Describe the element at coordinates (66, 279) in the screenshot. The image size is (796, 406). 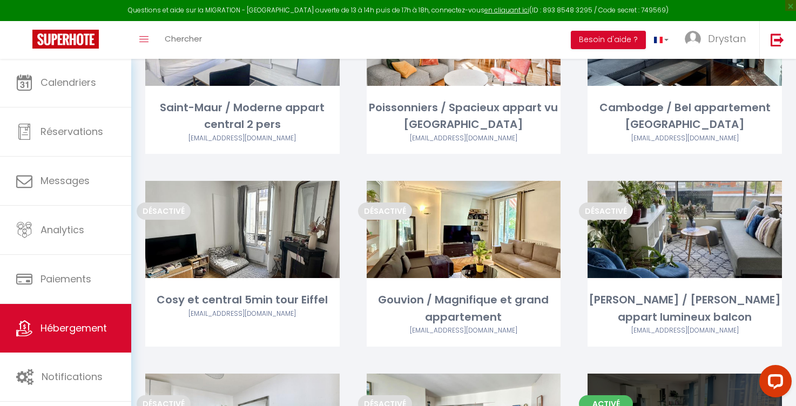
I see `span: Paiements` at that location.